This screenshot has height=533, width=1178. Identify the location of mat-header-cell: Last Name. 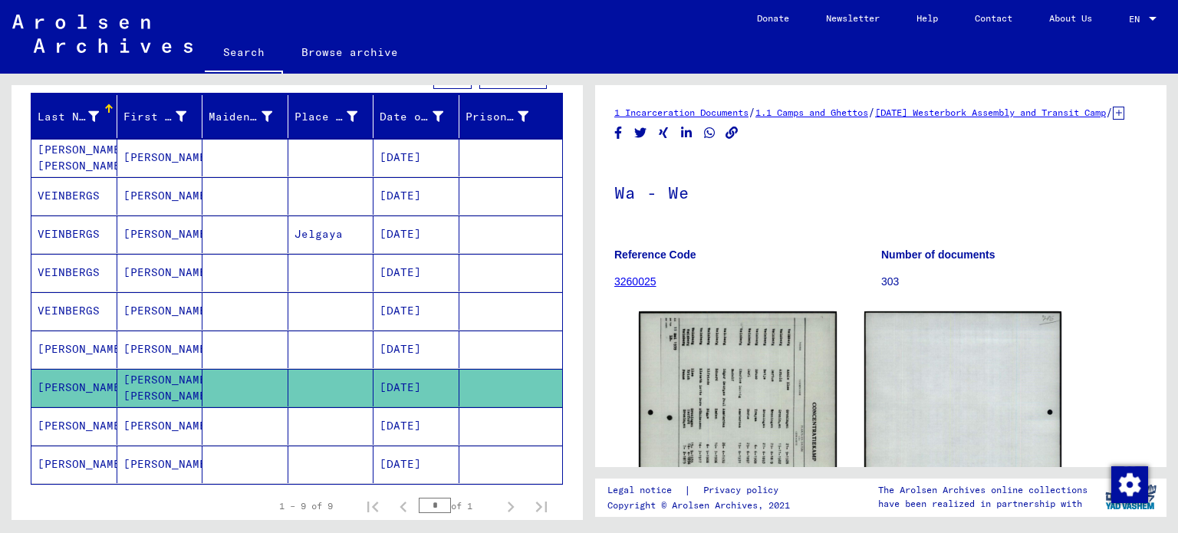
(74, 117).